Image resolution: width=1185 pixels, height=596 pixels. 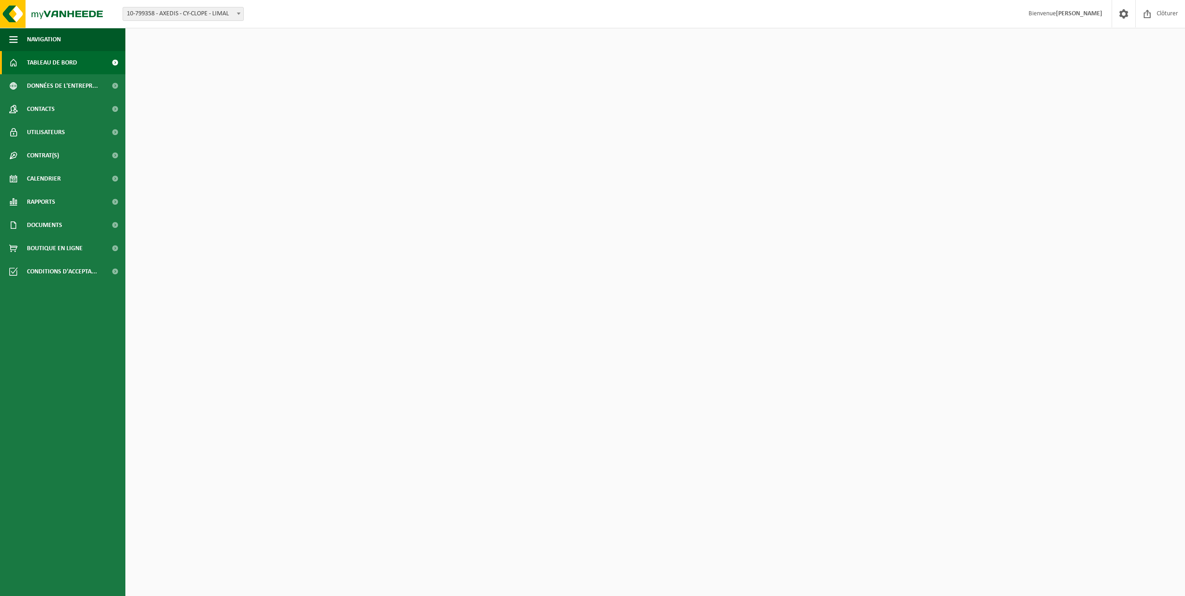 What do you see at coordinates (44, 179) in the screenshot?
I see `span: Calendrier` at bounding box center [44, 179].